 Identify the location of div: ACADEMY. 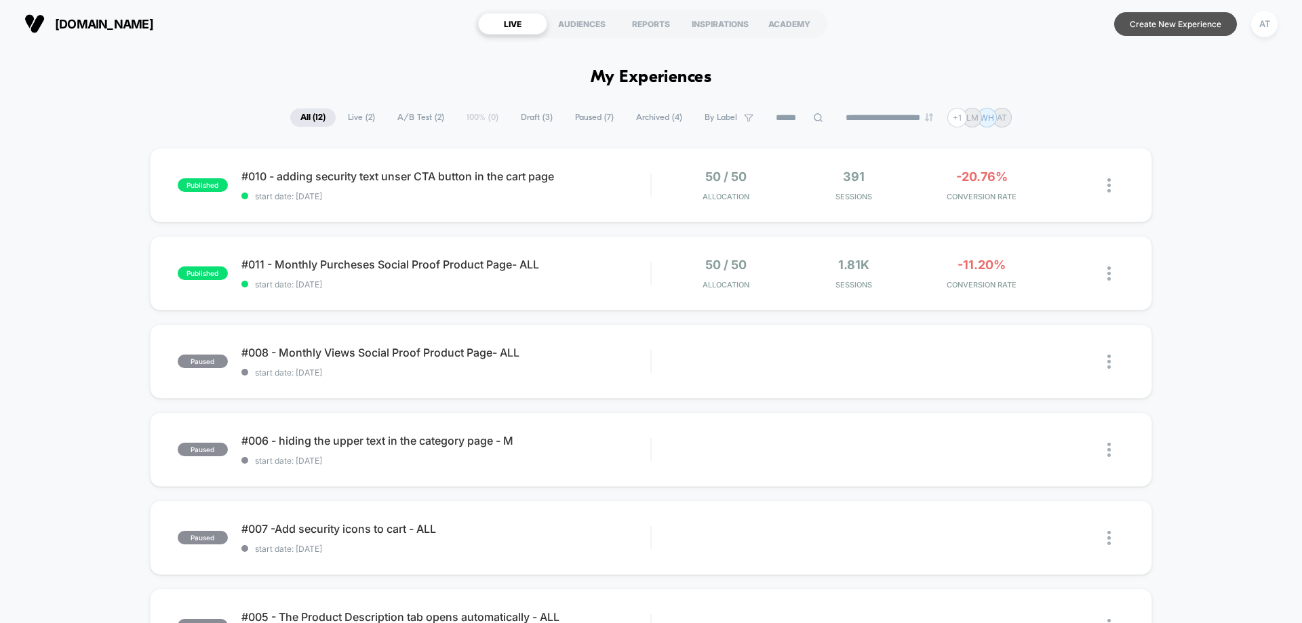
(789, 24).